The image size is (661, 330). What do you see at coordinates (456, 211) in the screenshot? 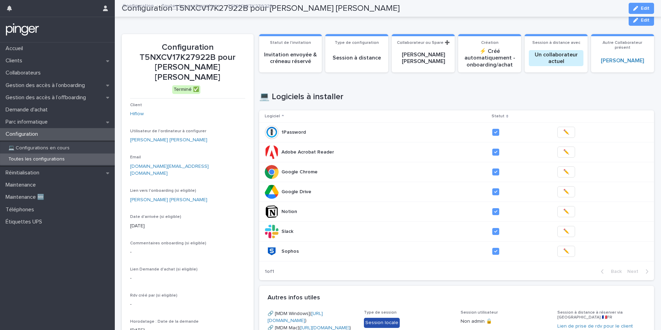
I see `tr: NotionNotion ✏️` at bounding box center [456, 211].